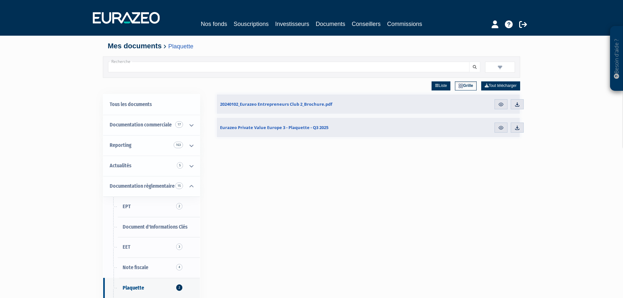 This screenshot has height=298, width=623. Describe the element at coordinates (179, 186) in the screenshot. I see `span: 15` at that location.